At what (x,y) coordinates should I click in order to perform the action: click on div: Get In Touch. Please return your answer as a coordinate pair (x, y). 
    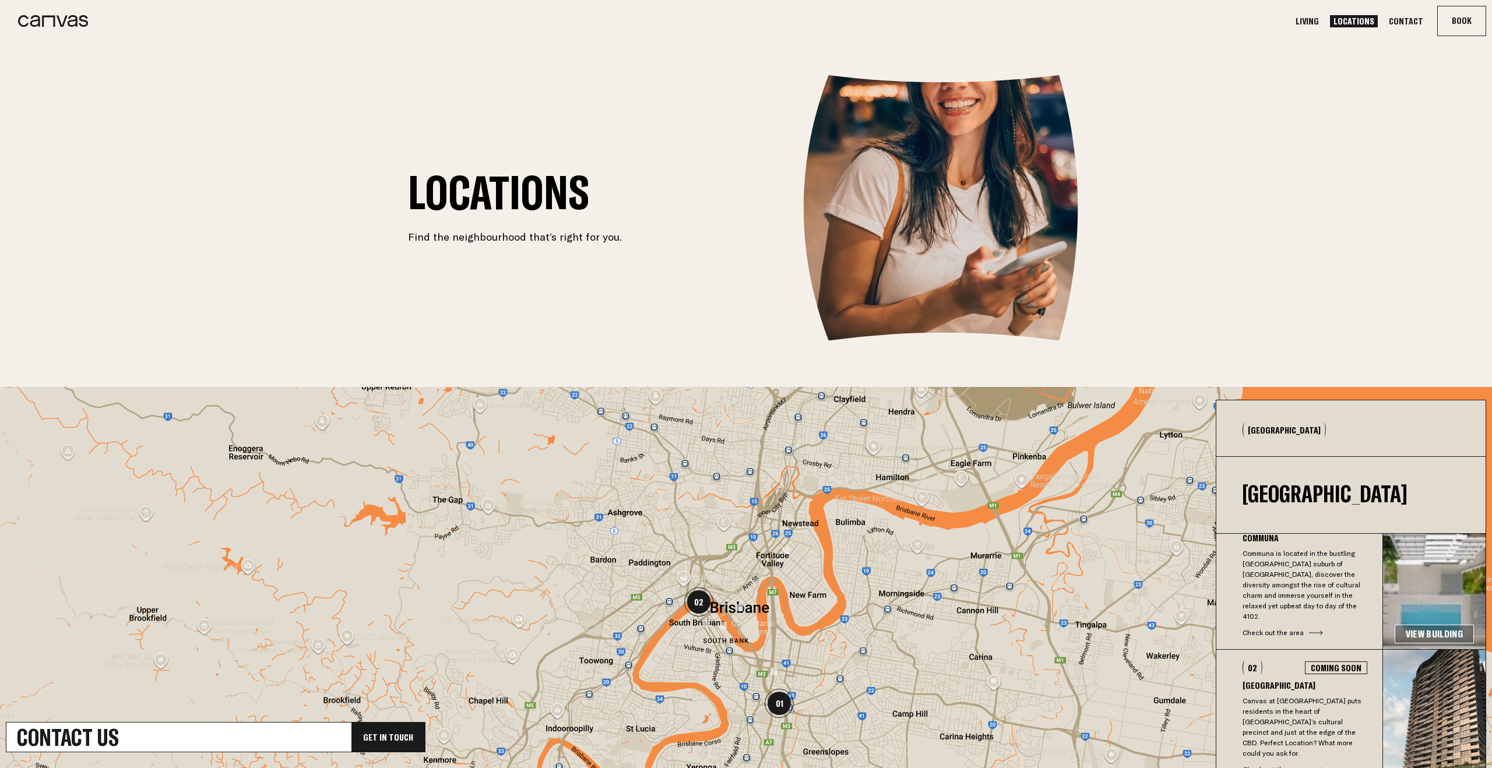
    Looking at the image, I should click on (388, 737).